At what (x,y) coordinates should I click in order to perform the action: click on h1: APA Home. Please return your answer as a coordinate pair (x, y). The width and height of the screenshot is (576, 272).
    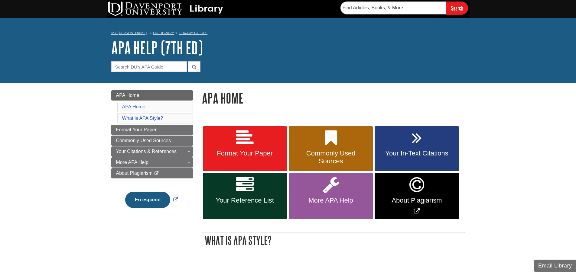
    Looking at the image, I should click on (333, 98).